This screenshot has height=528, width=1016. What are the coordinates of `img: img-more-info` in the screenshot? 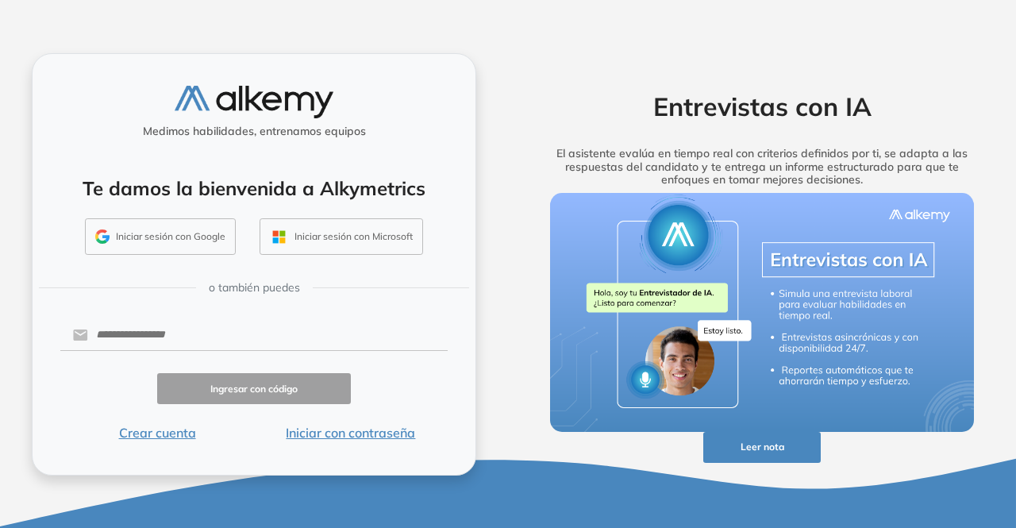 It's located at (762, 312).